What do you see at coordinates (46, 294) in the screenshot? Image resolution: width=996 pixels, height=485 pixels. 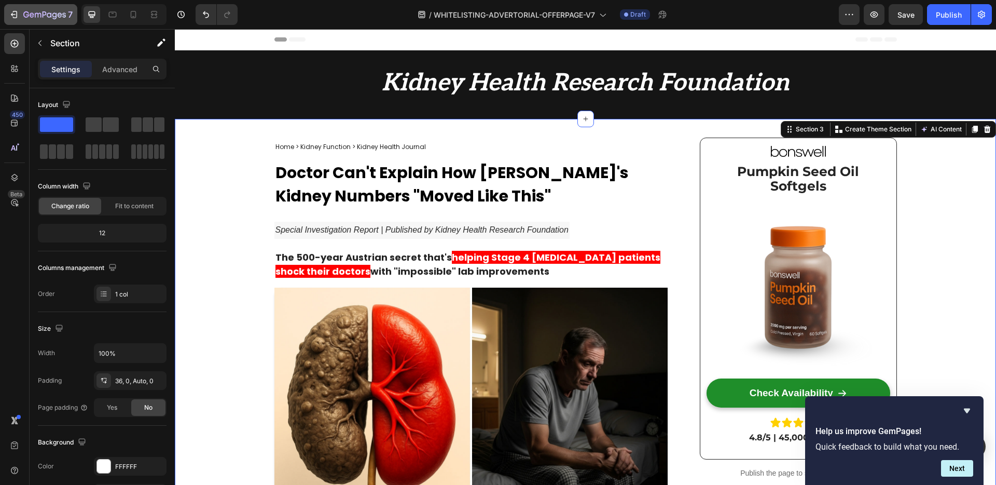 I see `div: Order` at bounding box center [46, 294].